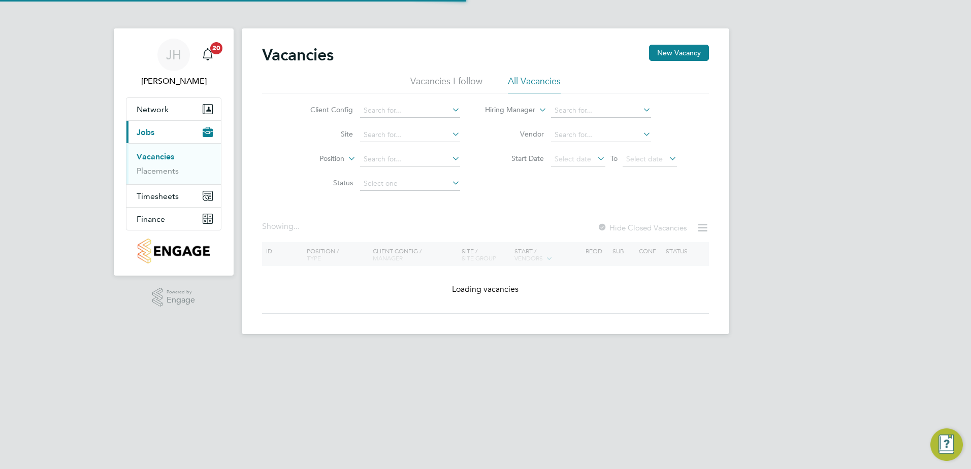  What do you see at coordinates (315, 159) in the screenshot?
I see `label: Position` at bounding box center [315, 159].